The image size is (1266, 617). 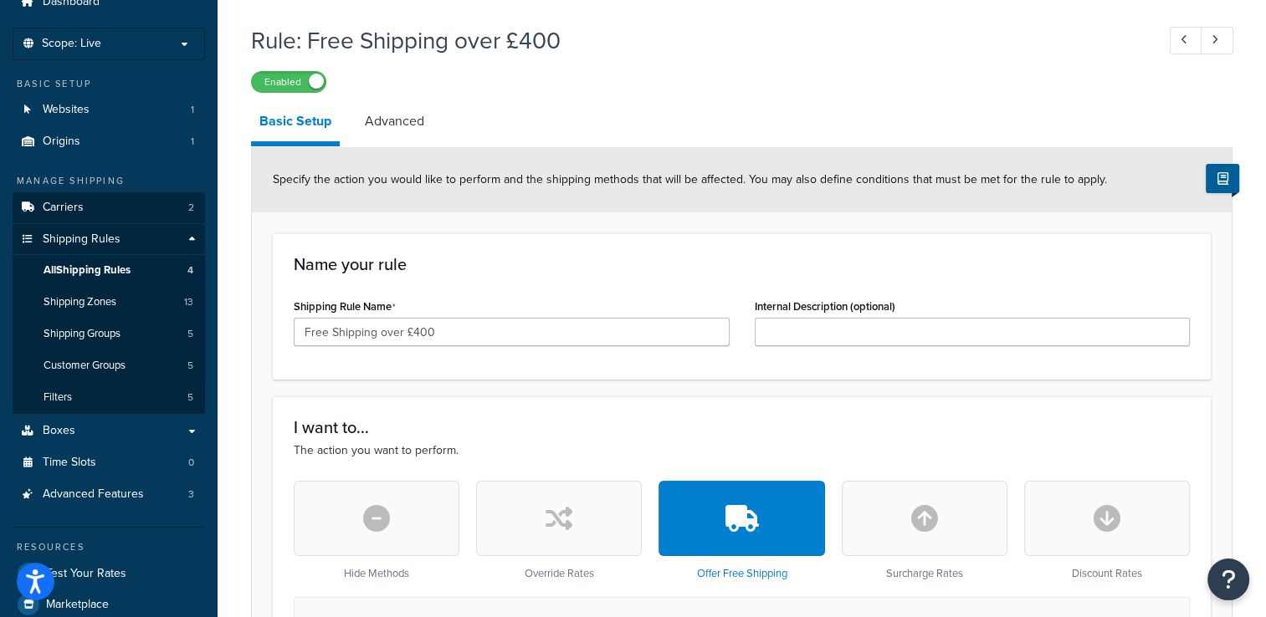 What do you see at coordinates (109, 431) in the screenshot?
I see `li: Boxes` at bounding box center [109, 431].